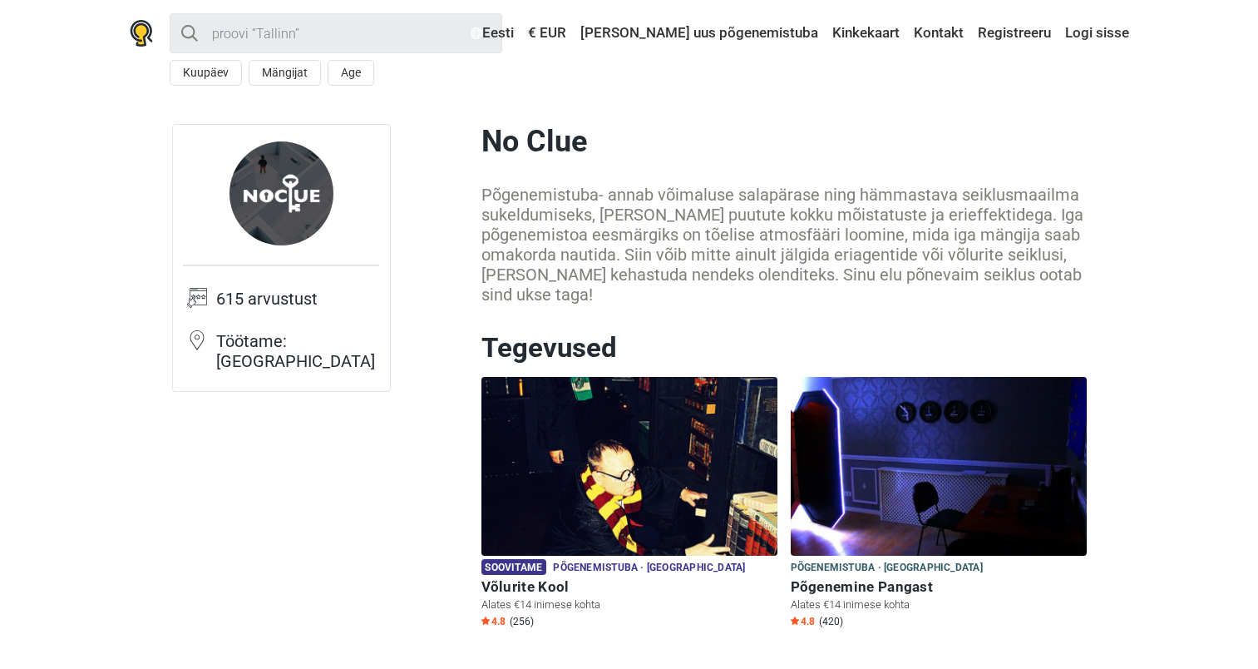 The height and width of the screenshot is (669, 1258). What do you see at coordinates (547, 33) in the screenshot?
I see `a: € EUR` at bounding box center [547, 33].